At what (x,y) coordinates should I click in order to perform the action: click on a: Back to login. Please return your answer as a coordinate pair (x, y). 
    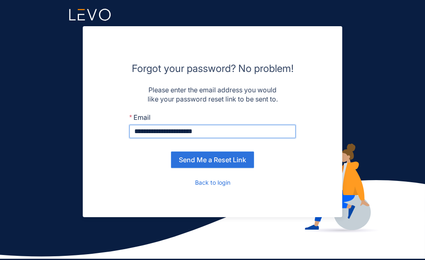
    Looking at the image, I should click on (212, 182).